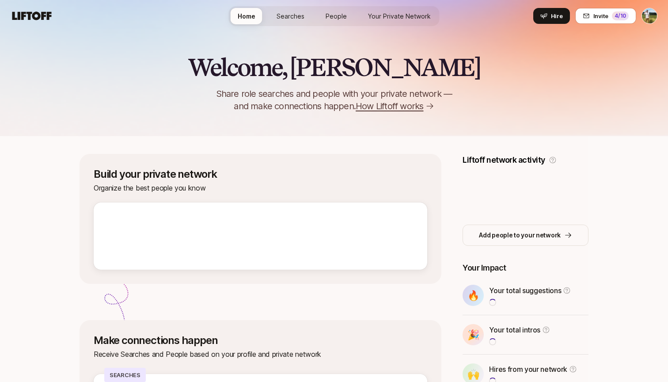 The height and width of the screenshot is (382, 668). I want to click on span: Searches, so click(290, 16).